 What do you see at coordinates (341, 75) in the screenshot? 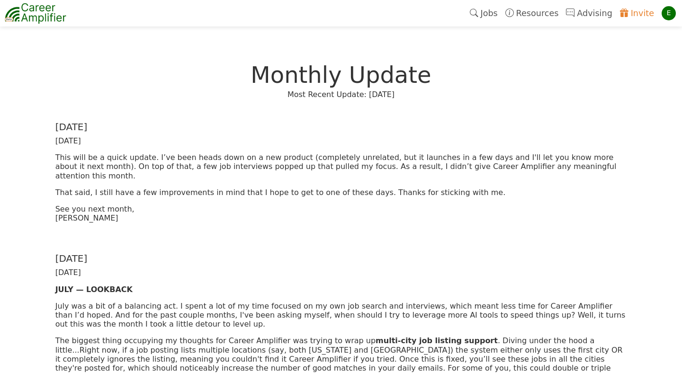
I see `div: Monthly Update` at bounding box center [341, 75].